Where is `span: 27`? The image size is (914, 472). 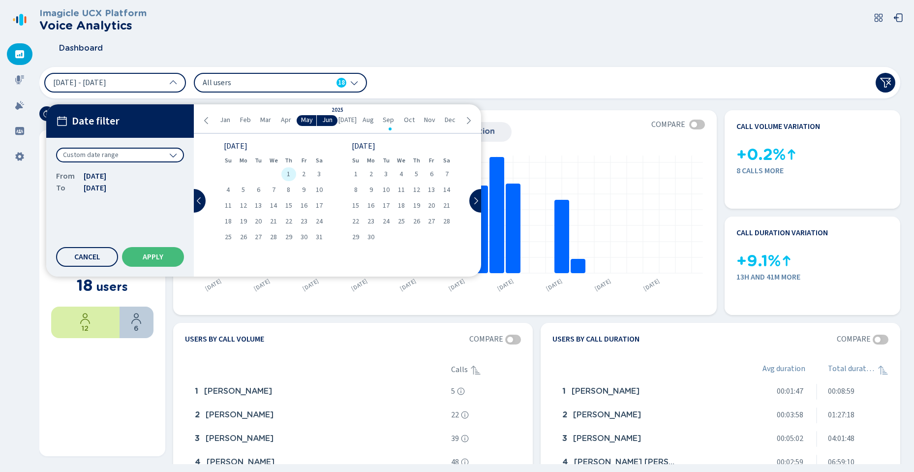 span: 27 is located at coordinates (431, 221).